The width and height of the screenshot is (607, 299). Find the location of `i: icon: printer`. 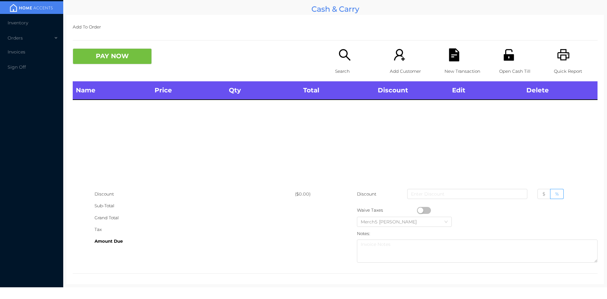

i: icon: printer is located at coordinates (564, 55).